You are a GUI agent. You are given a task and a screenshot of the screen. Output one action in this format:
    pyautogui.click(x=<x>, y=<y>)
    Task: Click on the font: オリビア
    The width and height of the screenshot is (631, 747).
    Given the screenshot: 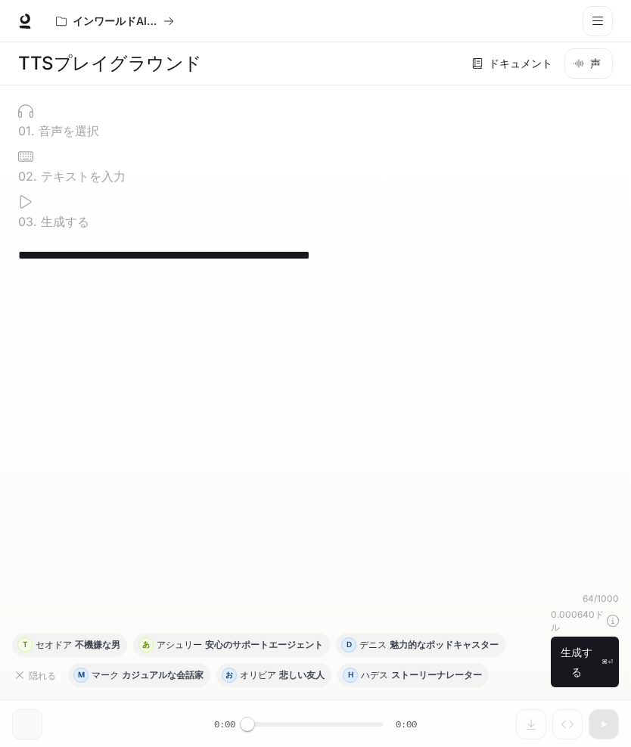 What is the action you would take?
    pyautogui.click(x=258, y=674)
    